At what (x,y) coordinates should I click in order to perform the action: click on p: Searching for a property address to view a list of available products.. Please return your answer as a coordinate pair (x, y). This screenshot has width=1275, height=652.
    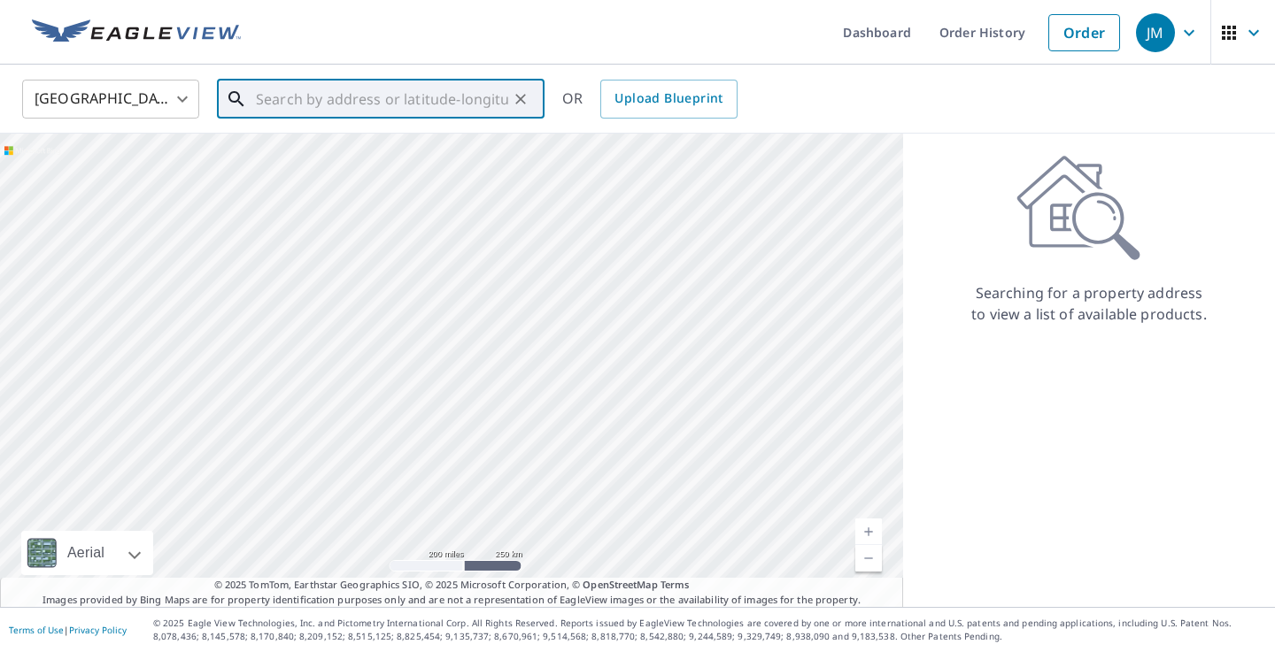
    Looking at the image, I should click on (1089, 304).